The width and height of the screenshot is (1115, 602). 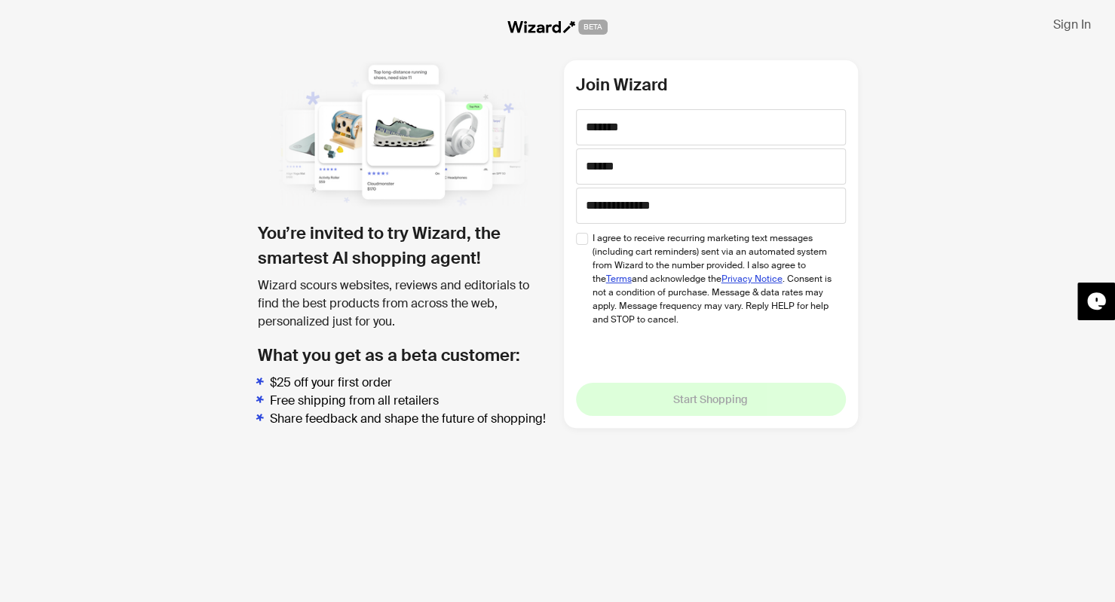 I want to click on button: Start Shopping, so click(x=711, y=400).